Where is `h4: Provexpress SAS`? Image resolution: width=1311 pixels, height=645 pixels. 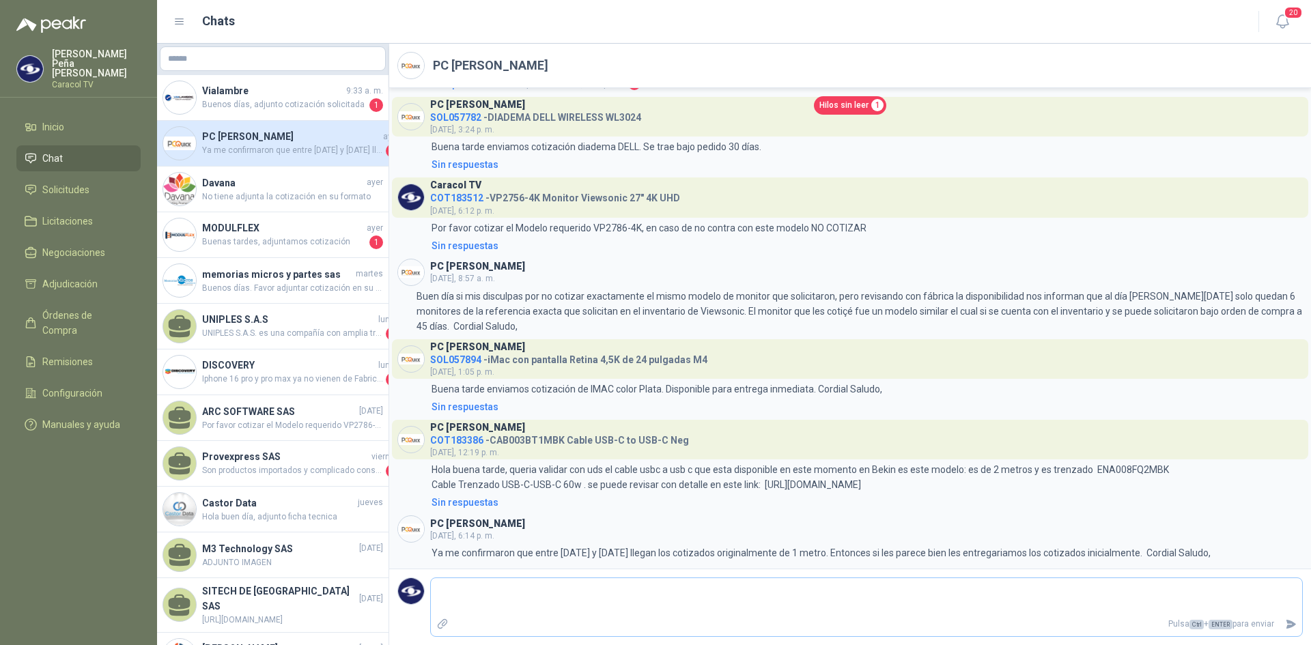
h4: Provexpress SAS is located at coordinates (286, 457).